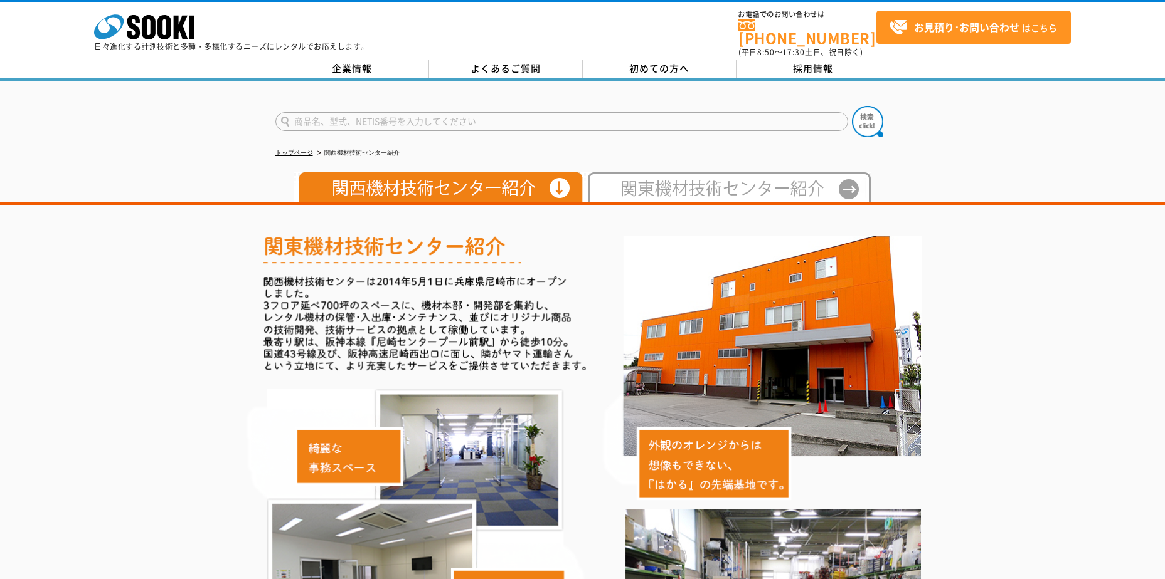  I want to click on span: お電話でのお問い合わせは, so click(807, 14).